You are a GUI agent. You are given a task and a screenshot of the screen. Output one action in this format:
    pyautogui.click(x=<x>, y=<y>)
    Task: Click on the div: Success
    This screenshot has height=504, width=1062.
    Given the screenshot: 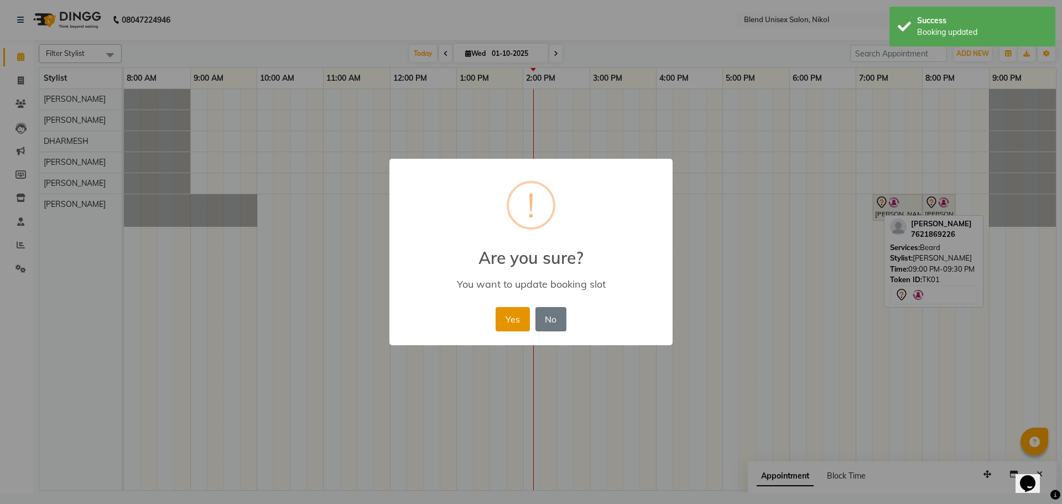 What is the action you would take?
    pyautogui.click(x=982, y=20)
    